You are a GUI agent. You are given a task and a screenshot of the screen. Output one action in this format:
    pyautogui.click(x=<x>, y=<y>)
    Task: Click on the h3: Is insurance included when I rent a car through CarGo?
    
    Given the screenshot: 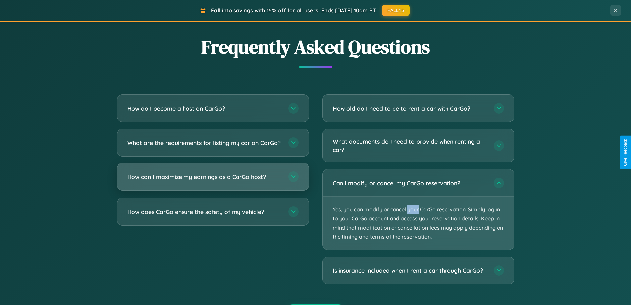 What is the action you would take?
    pyautogui.click(x=410, y=270)
    